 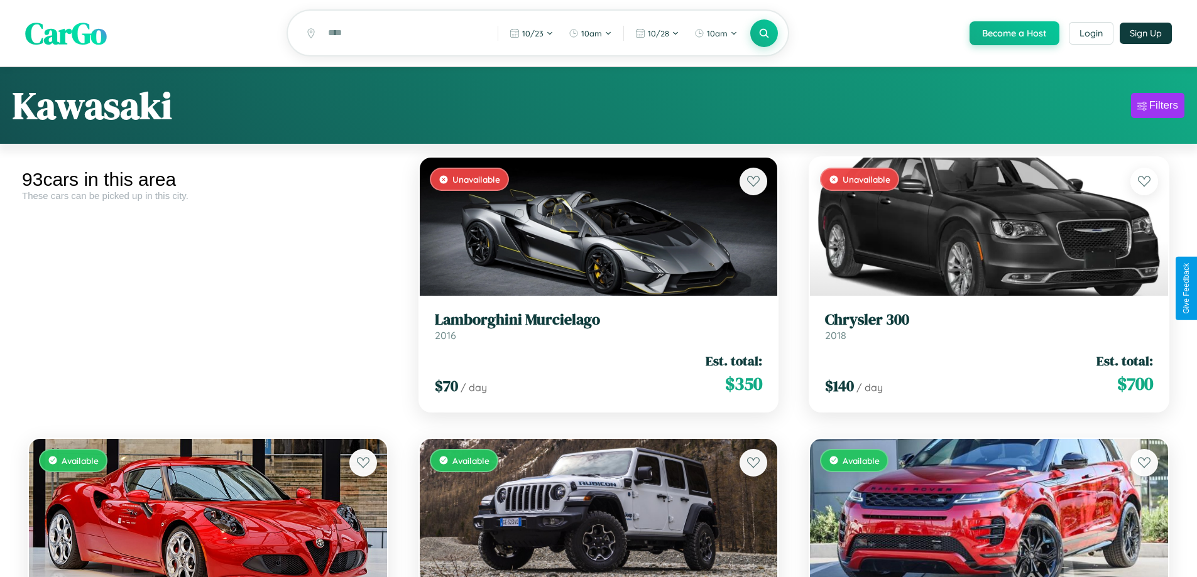 What do you see at coordinates (533, 33) in the screenshot?
I see `span: 10 / 23` at bounding box center [533, 33].